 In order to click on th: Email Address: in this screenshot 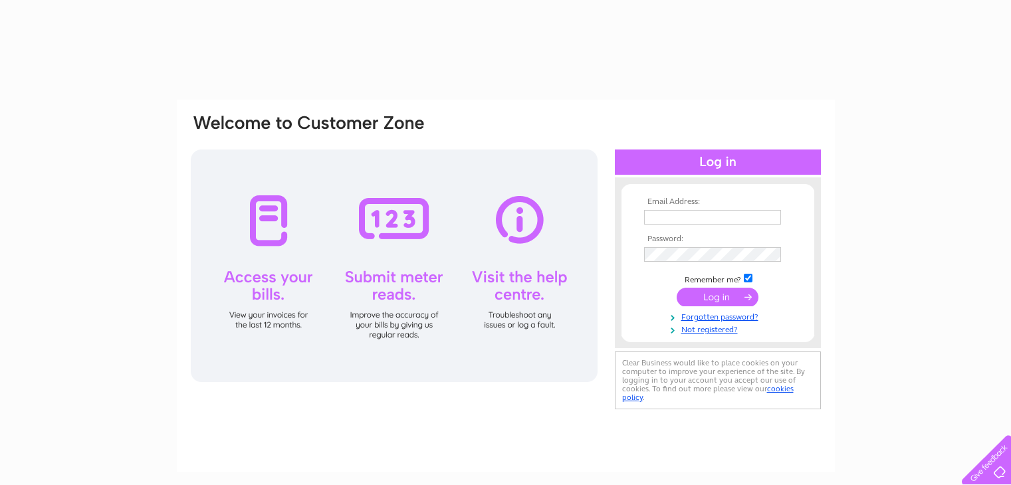, I will do `click(718, 202)`.